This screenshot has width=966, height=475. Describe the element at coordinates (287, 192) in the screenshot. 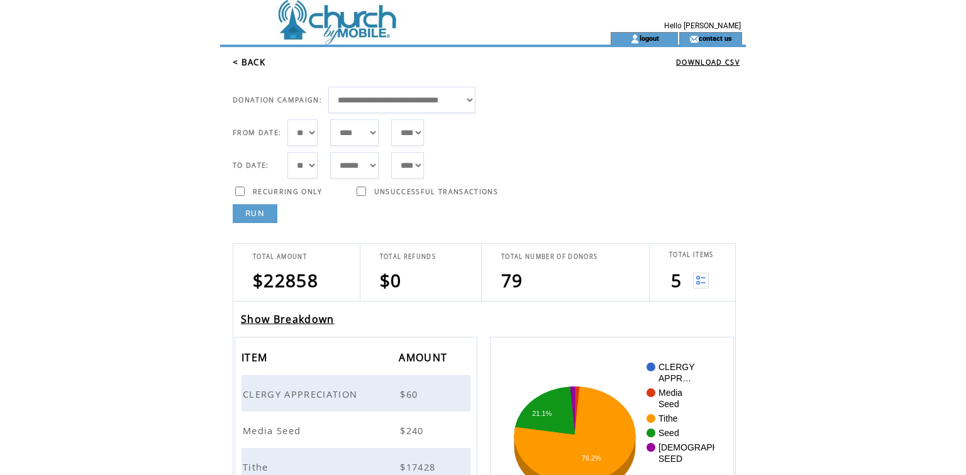

I see `span: RECURRING ONLY` at that location.